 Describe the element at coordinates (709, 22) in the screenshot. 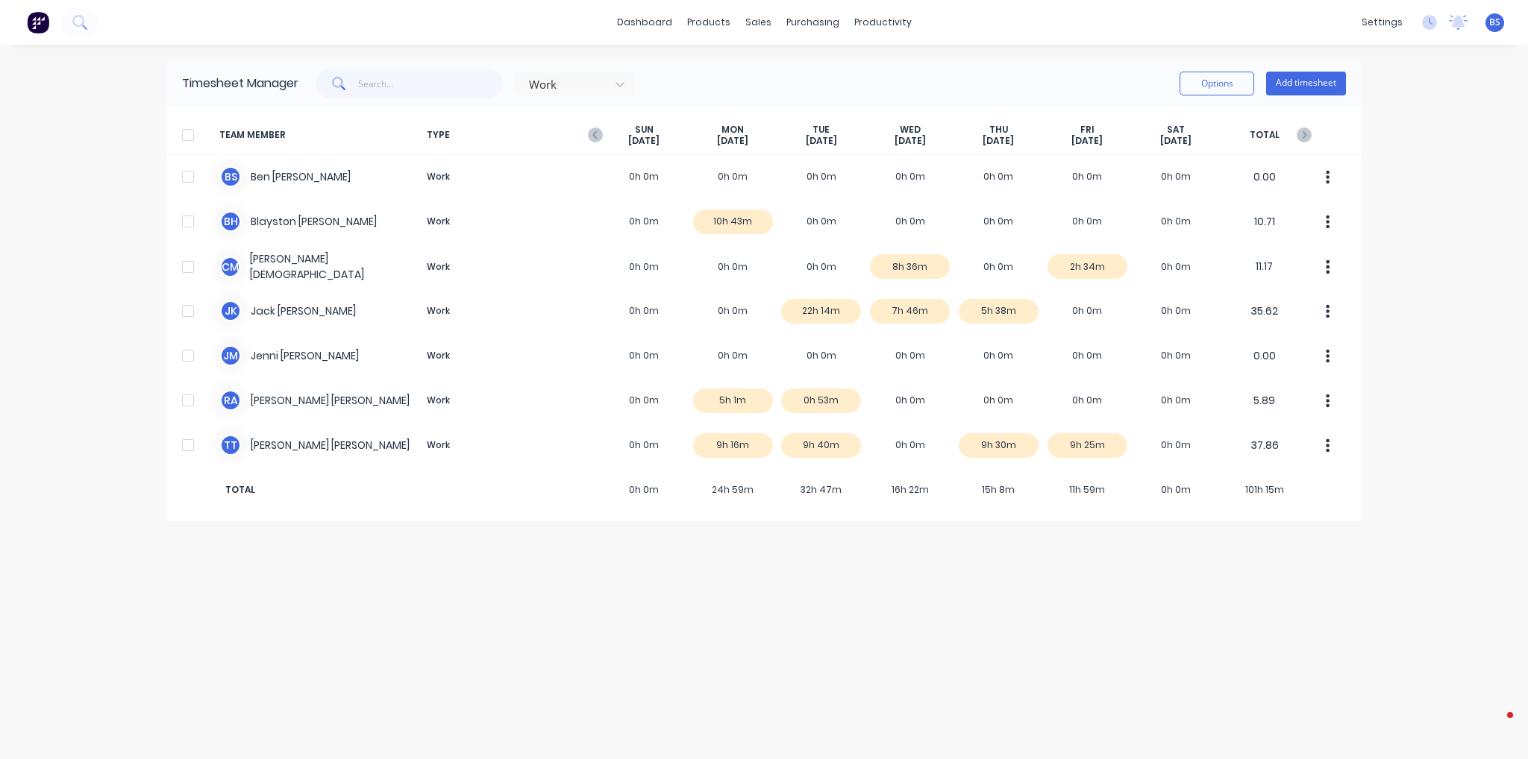

I see `div: products` at that location.